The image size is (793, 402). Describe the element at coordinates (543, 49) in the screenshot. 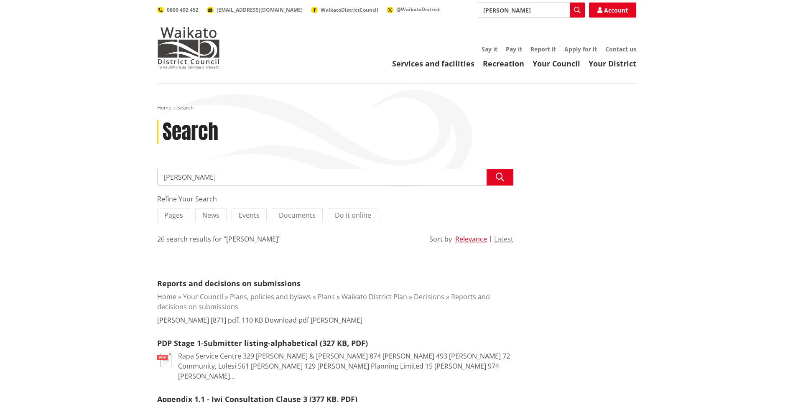

I see `a: Report it` at that location.